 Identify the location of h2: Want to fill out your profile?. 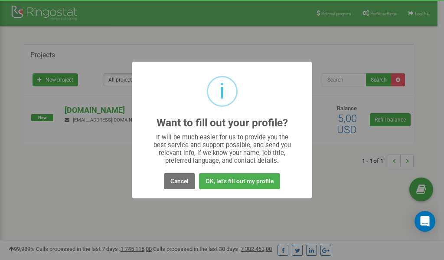
(222, 123).